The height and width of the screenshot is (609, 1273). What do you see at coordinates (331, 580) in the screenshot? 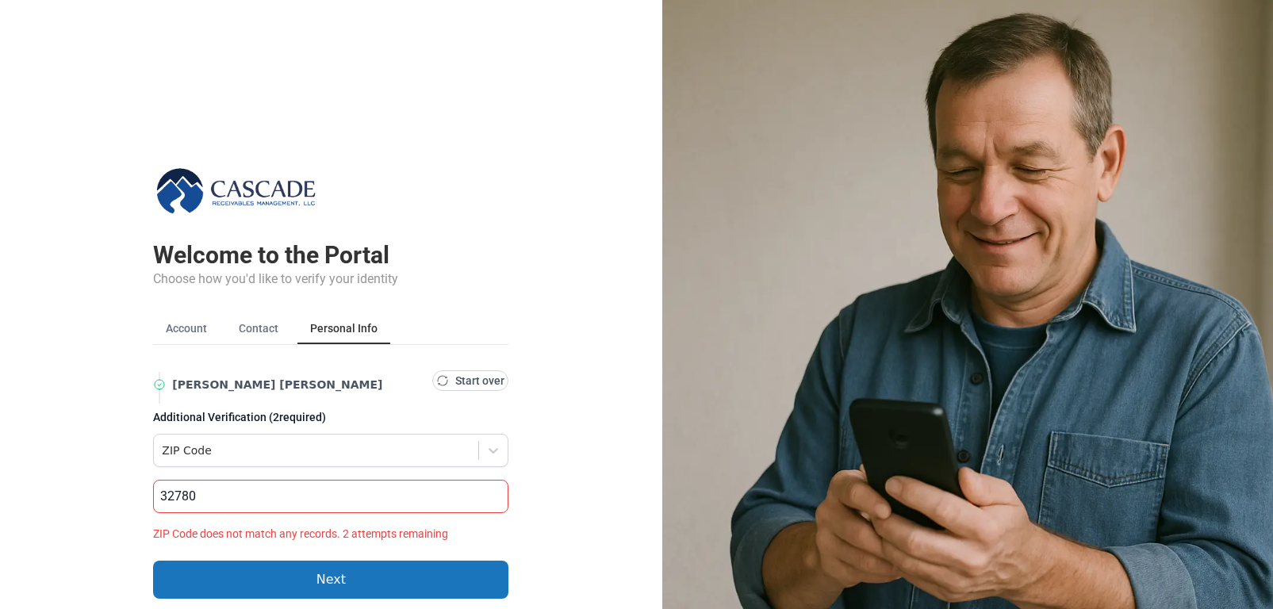
I see `button: Next` at bounding box center [331, 580].